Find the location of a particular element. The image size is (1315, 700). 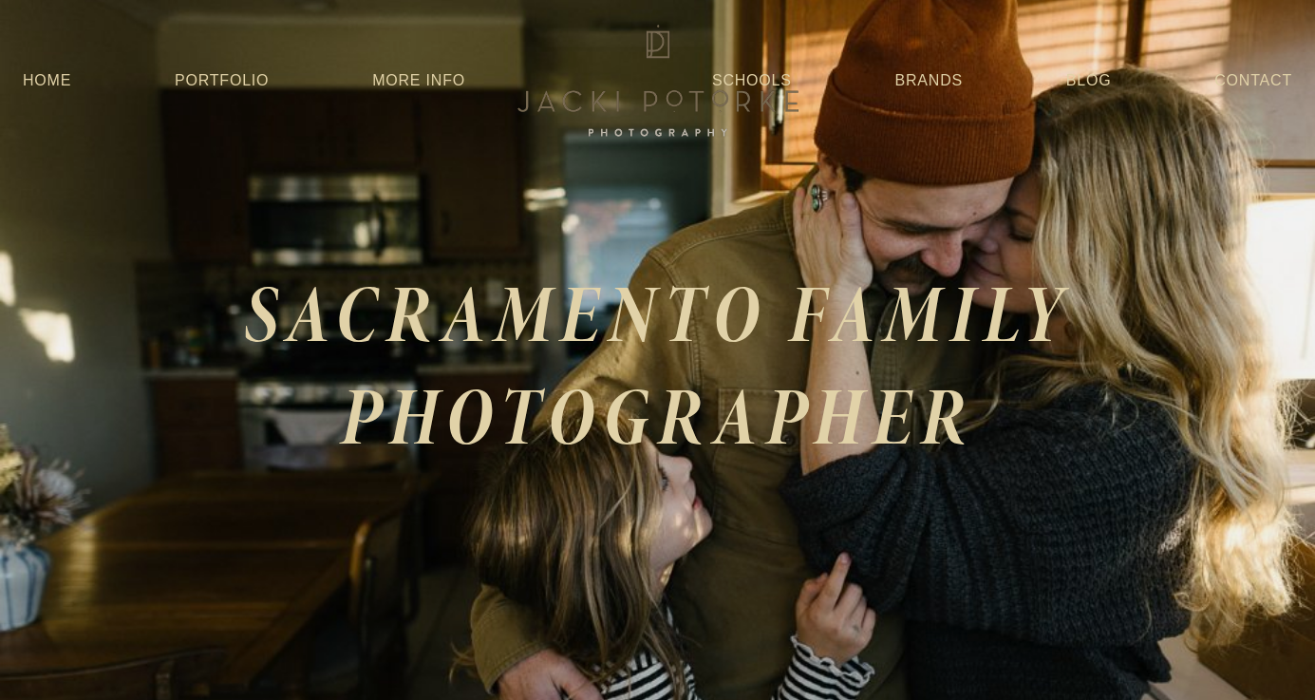

a: Brands is located at coordinates (929, 81).